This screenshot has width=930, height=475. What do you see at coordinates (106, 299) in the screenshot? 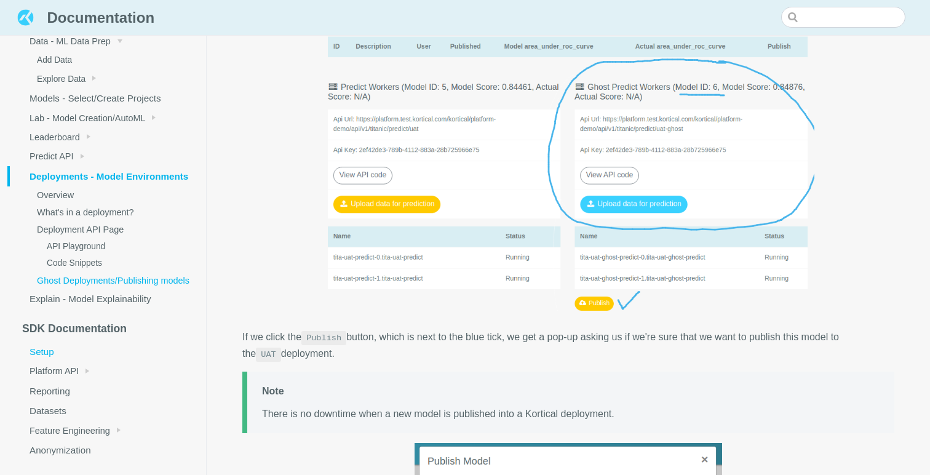
I see `a: Explain - Model Explainability` at bounding box center [106, 299].